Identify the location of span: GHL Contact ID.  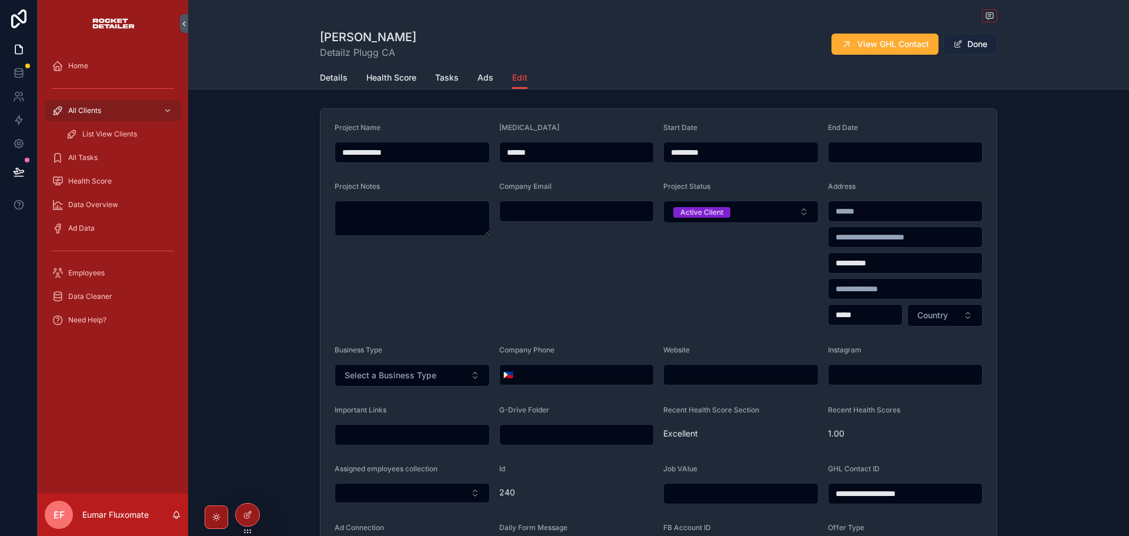
(854, 468).